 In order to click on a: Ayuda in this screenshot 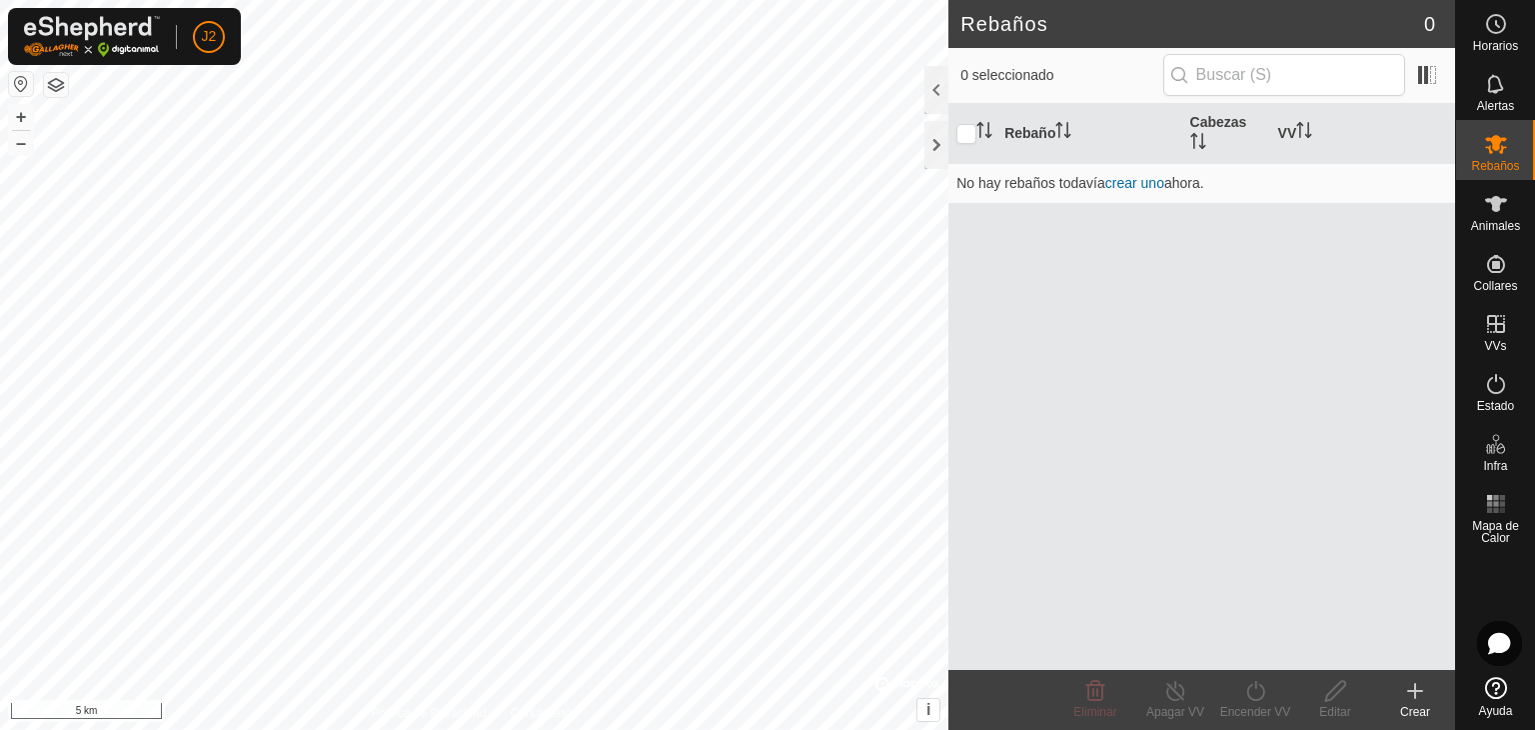, I will do `click(1495, 697)`.